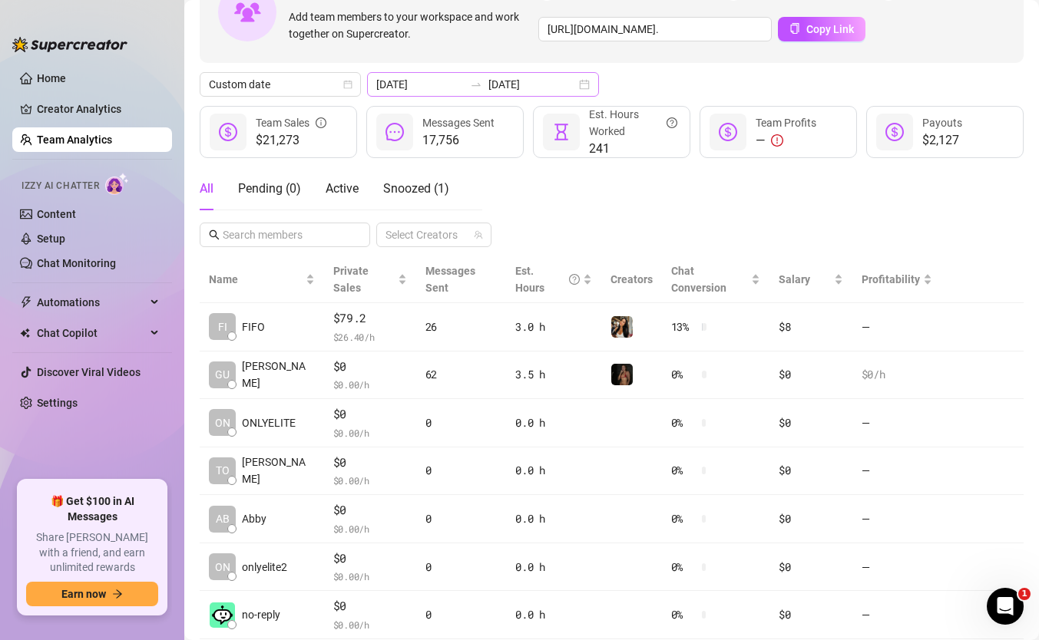 This screenshot has height=640, width=1039. I want to click on span: FI, so click(223, 327).